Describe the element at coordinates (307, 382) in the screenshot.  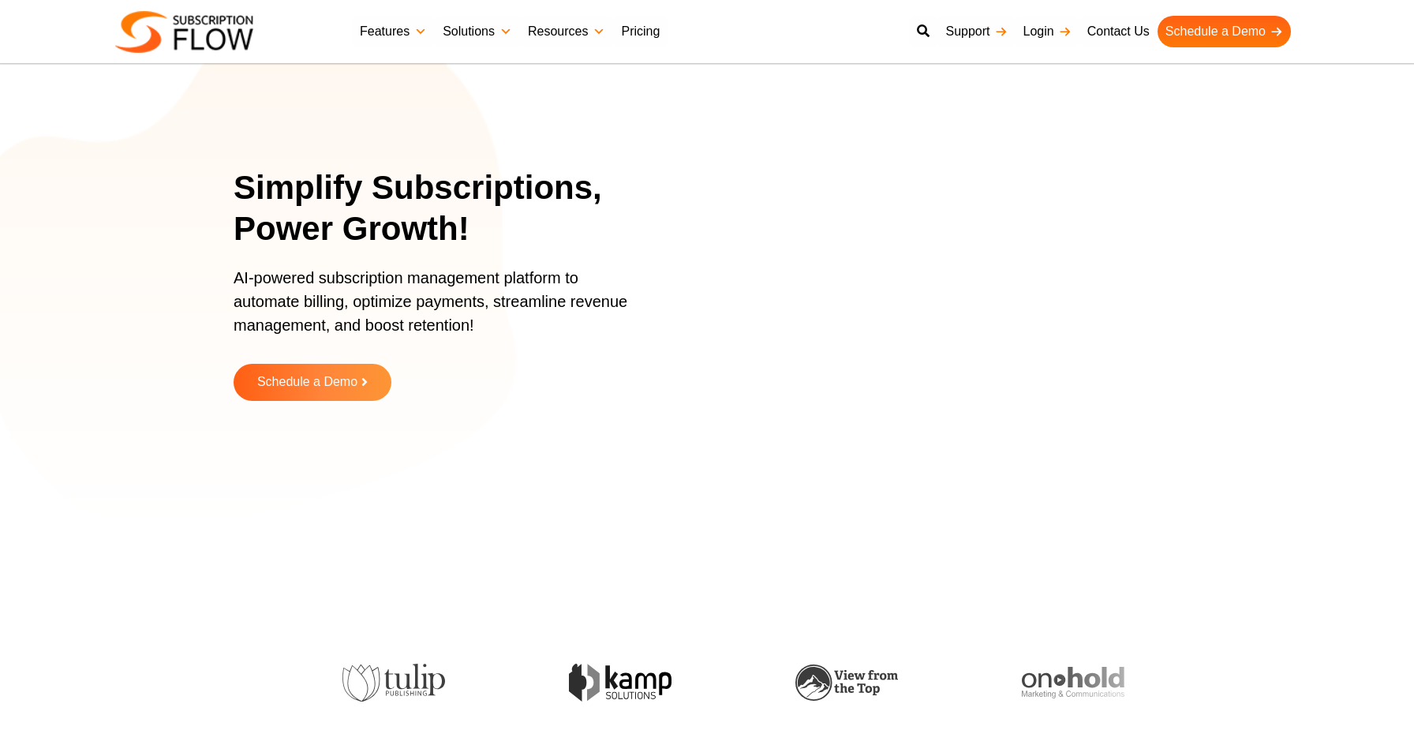
I see `span: Schedule a Demo` at that location.